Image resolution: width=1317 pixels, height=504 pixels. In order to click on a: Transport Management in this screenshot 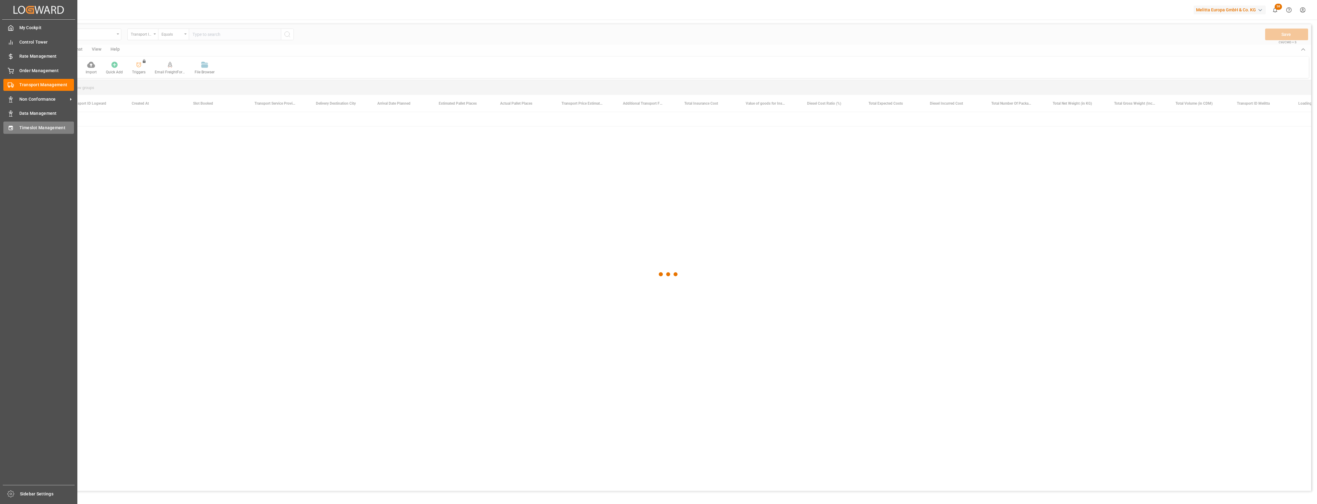, I will do `click(39, 85)`.